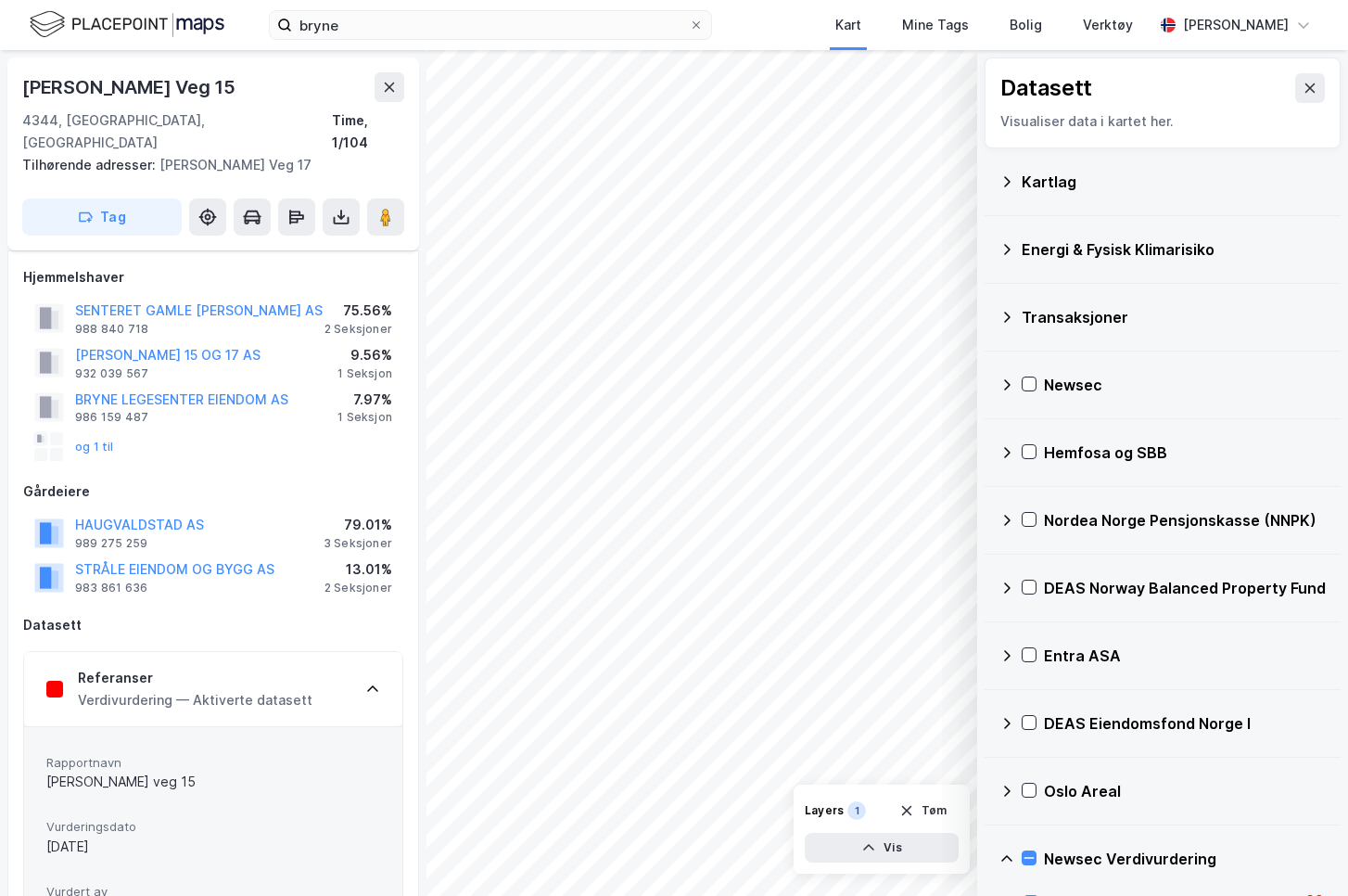 The height and width of the screenshot is (896, 1348). I want to click on button: Vis, so click(882, 847).